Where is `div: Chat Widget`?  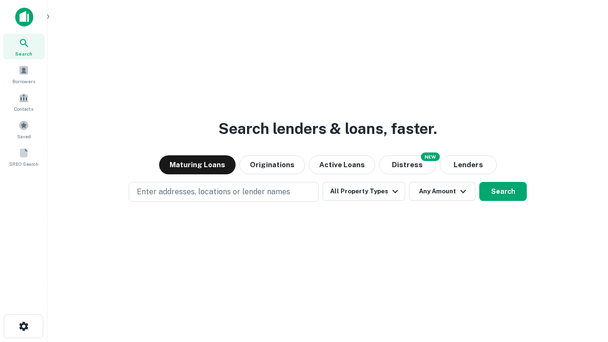 div: Chat Widget is located at coordinates (584, 289).